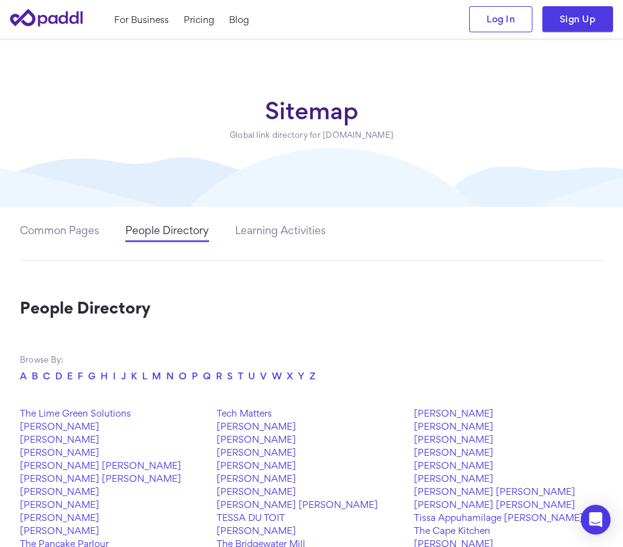  I want to click on a: O, so click(182, 375).